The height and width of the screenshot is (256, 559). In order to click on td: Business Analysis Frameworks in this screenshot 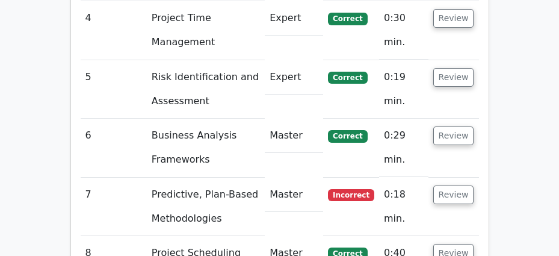, I will do `click(206, 147)`.